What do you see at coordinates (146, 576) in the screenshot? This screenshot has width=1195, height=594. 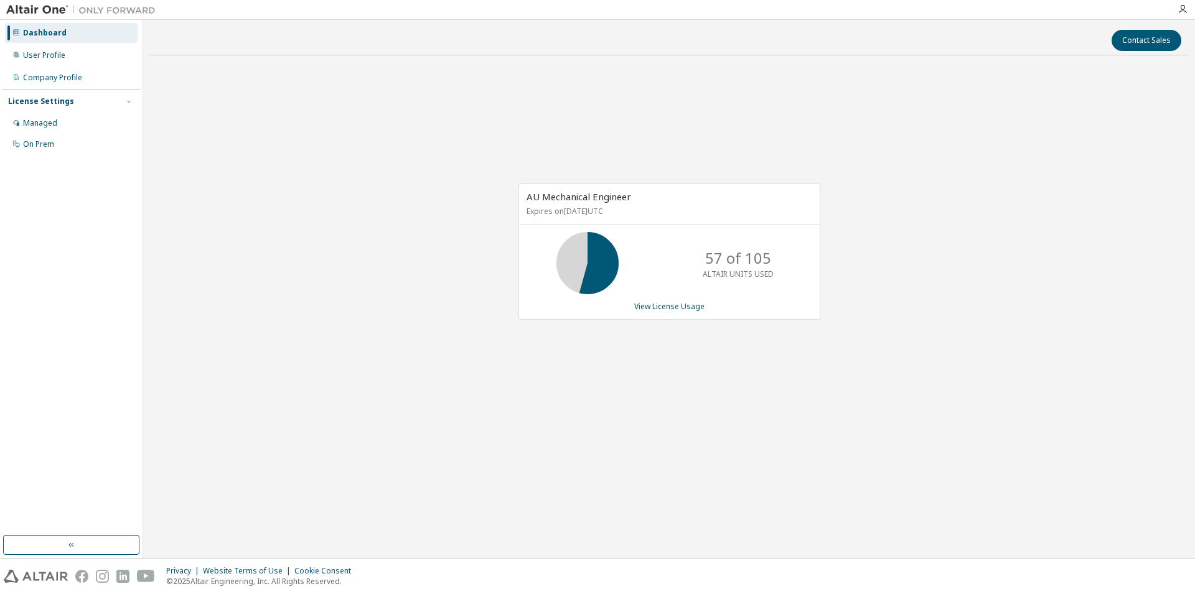 I see `img: youtube.svg` at bounding box center [146, 576].